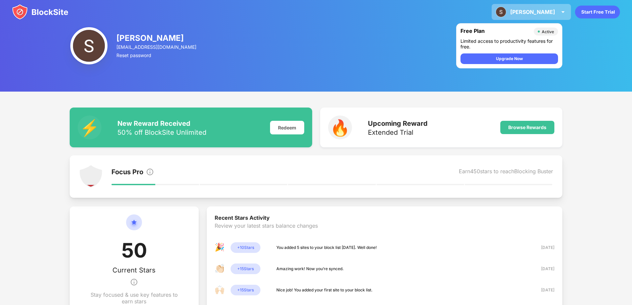 This screenshot has height=305, width=632. Describe the element at coordinates (40, 12) in the screenshot. I see `img: blocksite-icon.svg` at that location.